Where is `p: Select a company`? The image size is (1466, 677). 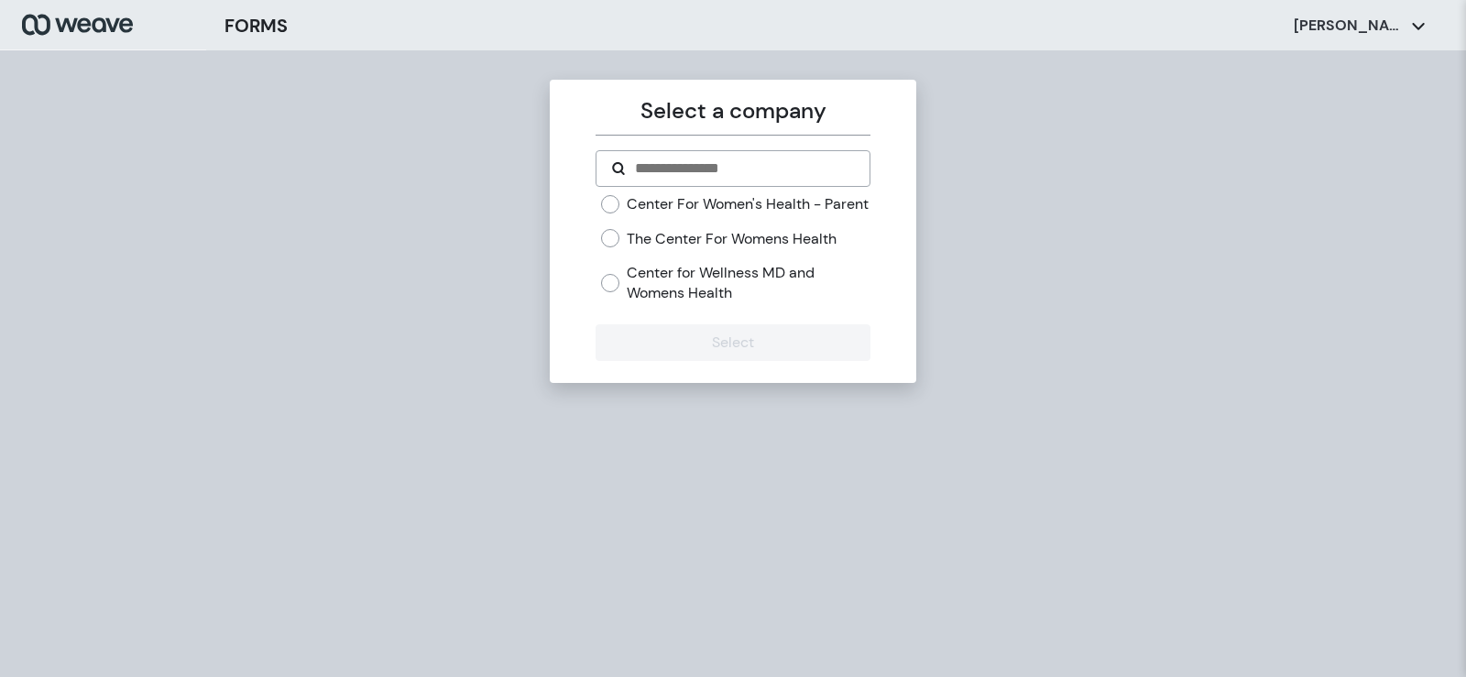 p: Select a company is located at coordinates (732, 111).